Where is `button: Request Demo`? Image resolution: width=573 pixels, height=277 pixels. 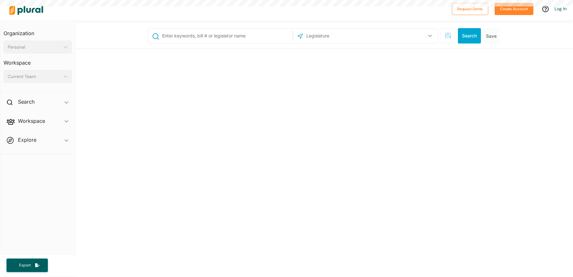 button: Request Demo is located at coordinates (470, 9).